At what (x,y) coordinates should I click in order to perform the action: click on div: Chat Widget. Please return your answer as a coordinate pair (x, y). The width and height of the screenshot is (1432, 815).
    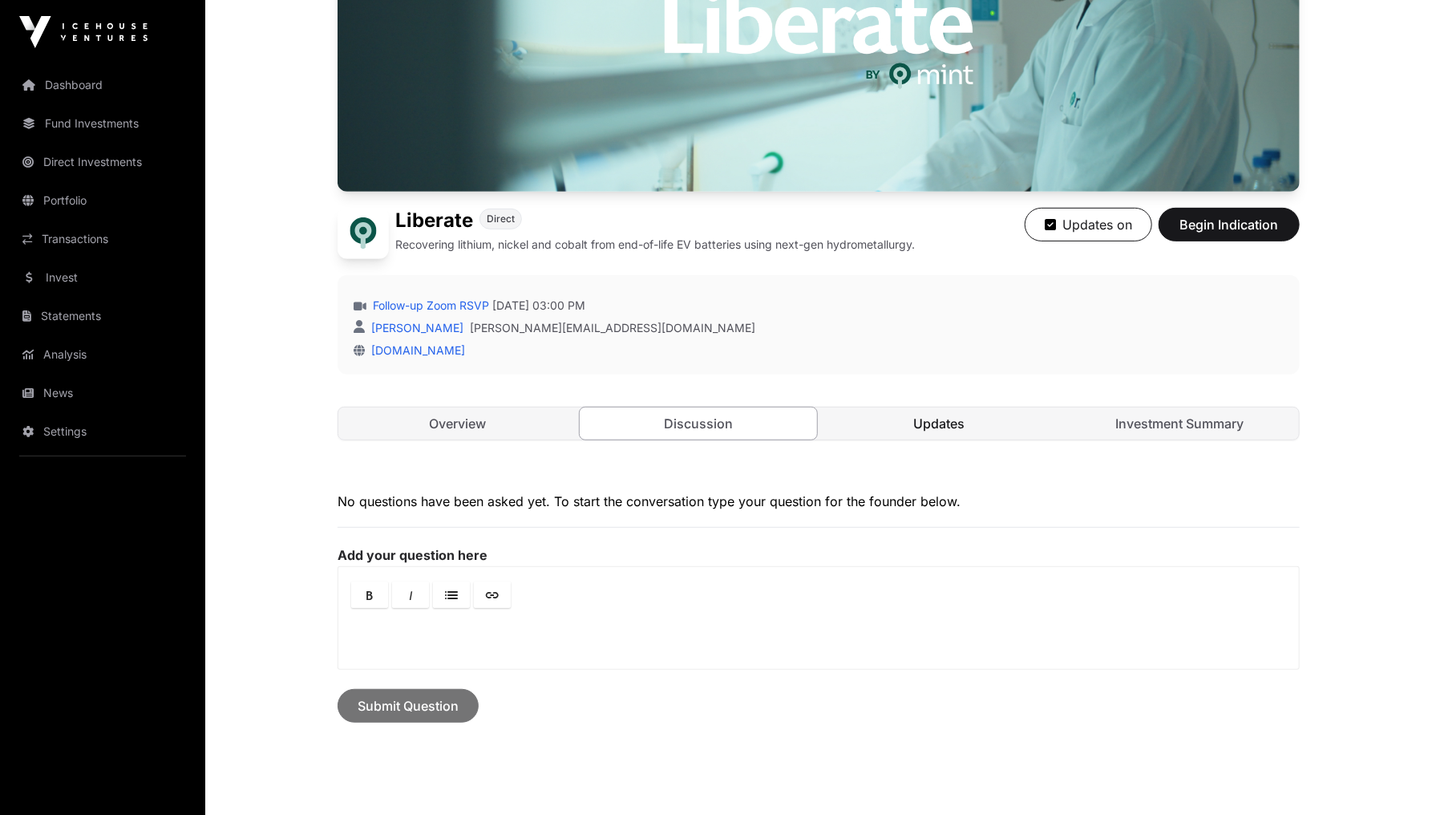
    Looking at the image, I should click on (1392, 776).